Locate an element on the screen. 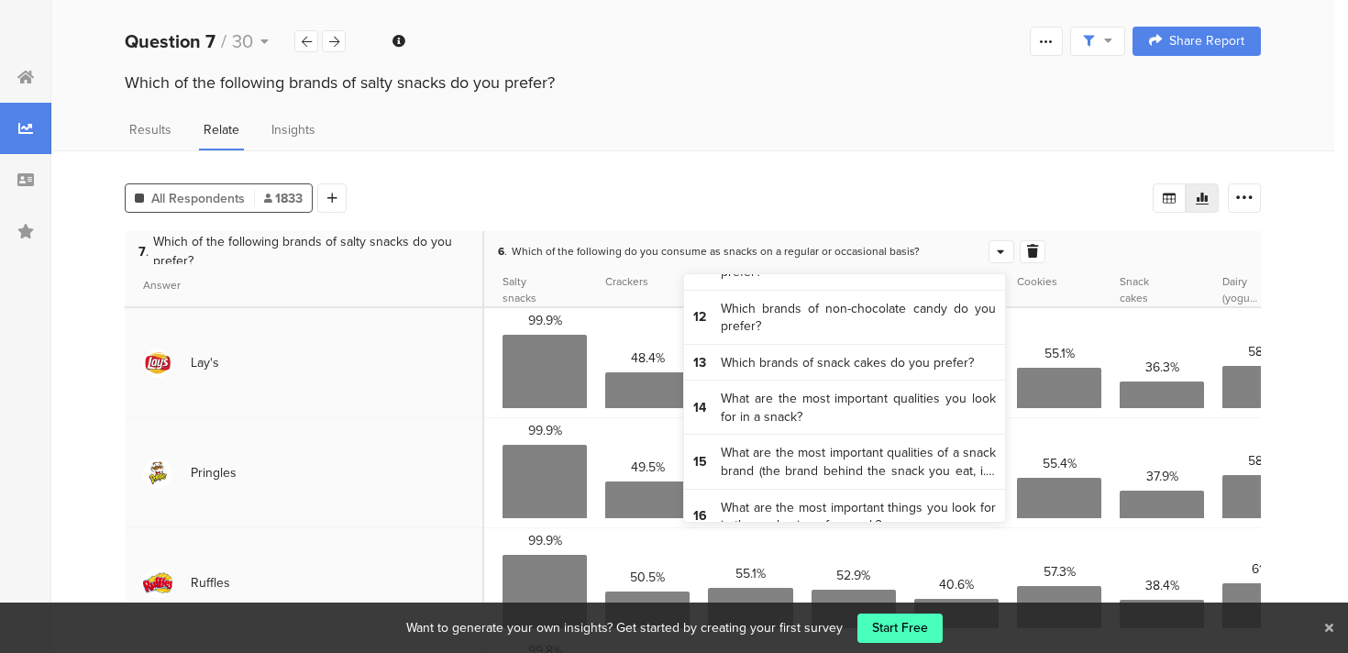 The width and height of the screenshot is (1348, 653). div: Ruffles is located at coordinates (210, 582).